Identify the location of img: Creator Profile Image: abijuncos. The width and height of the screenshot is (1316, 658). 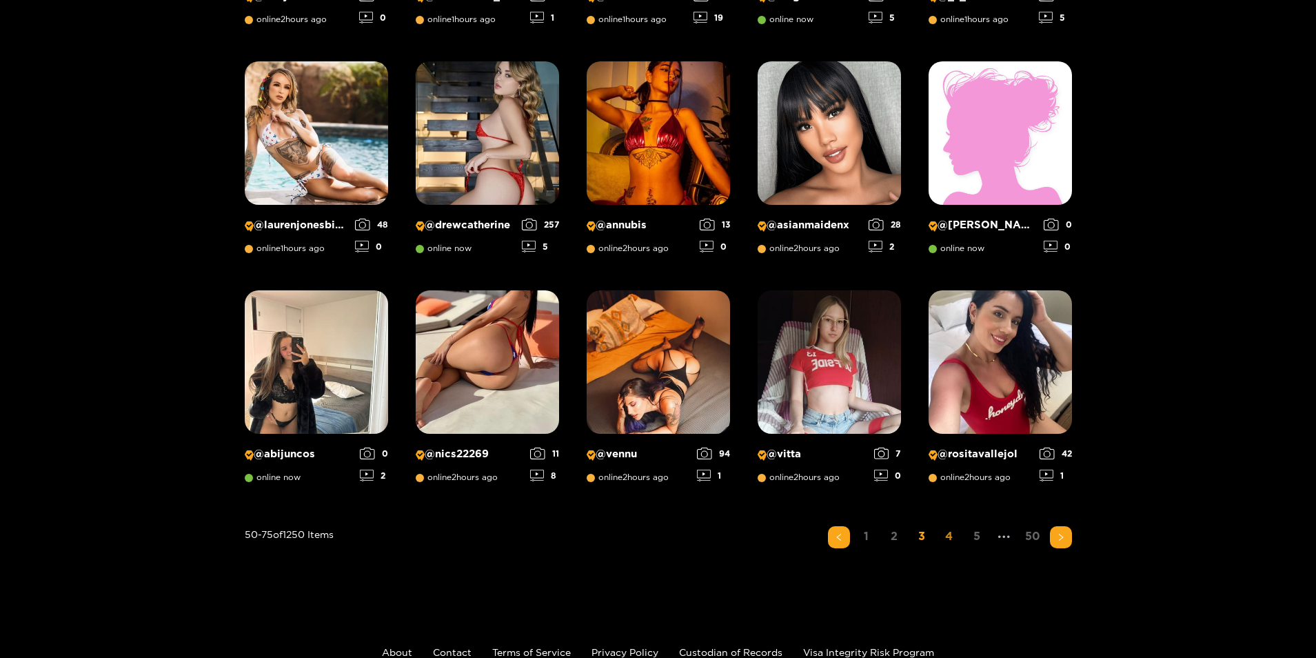
(316, 362).